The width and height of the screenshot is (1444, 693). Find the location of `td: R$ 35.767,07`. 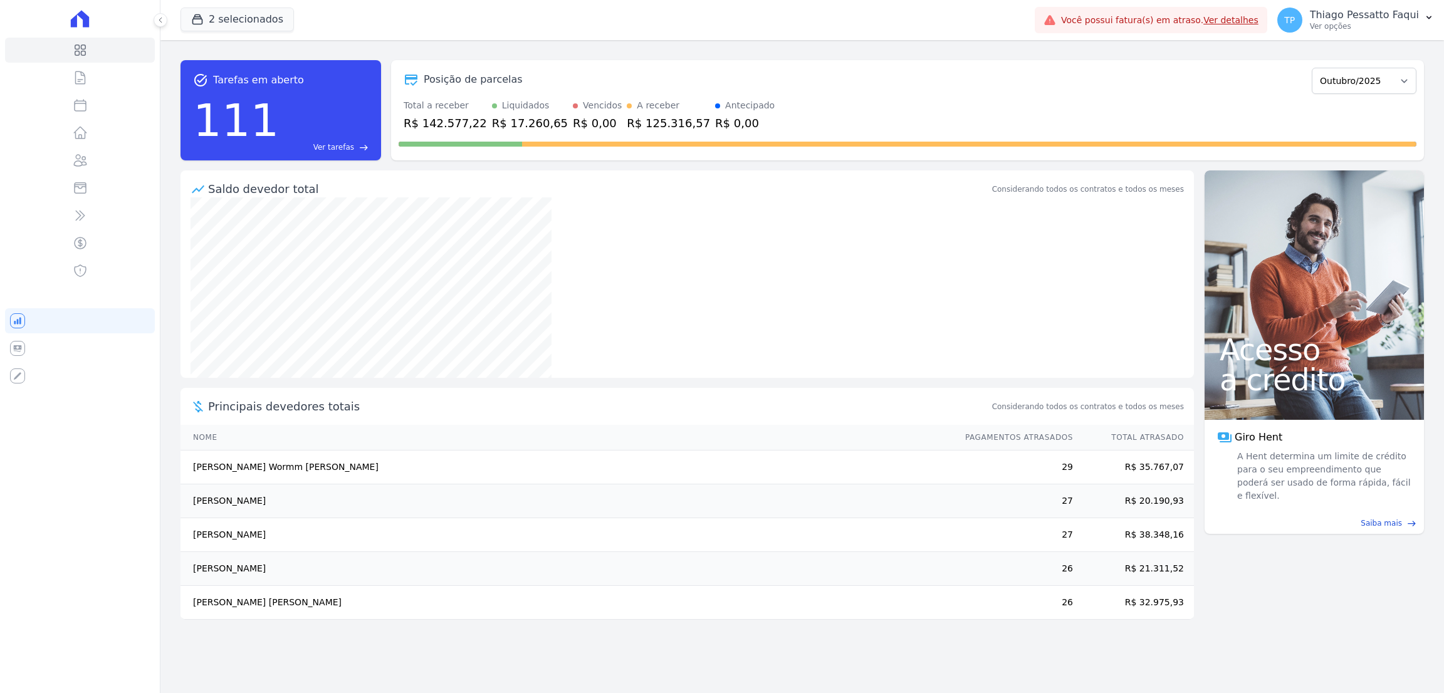

td: R$ 35.767,07 is located at coordinates (1134, 468).